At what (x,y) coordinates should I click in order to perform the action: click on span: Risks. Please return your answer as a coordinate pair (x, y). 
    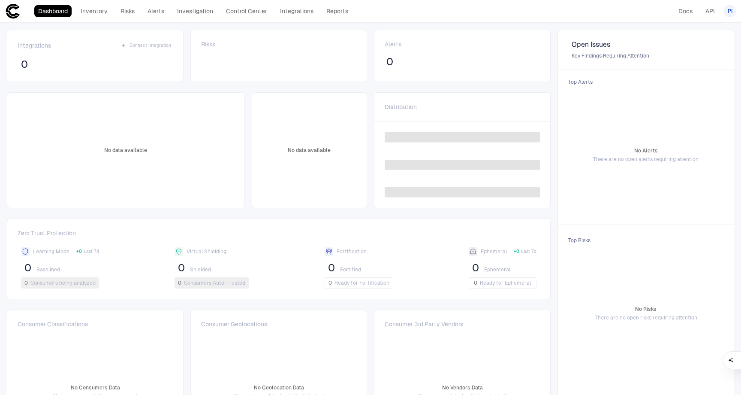
    Looking at the image, I should click on (208, 44).